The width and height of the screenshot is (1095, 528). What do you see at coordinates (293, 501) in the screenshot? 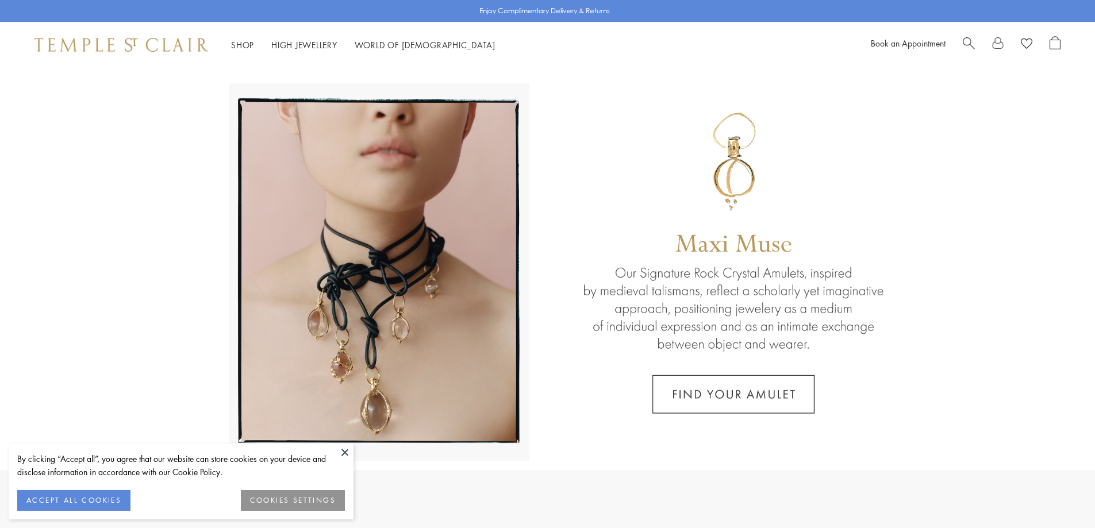
I see `button: COOKIES SETTINGS` at bounding box center [293, 501].